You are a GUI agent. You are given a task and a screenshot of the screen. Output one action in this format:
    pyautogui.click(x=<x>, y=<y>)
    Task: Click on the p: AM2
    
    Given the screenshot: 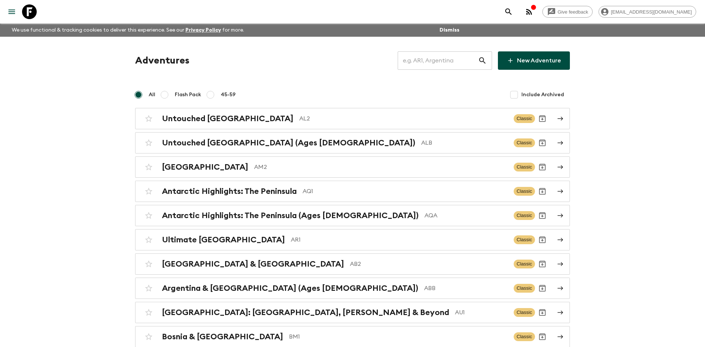 What is the action you would take?
    pyautogui.click(x=381, y=167)
    